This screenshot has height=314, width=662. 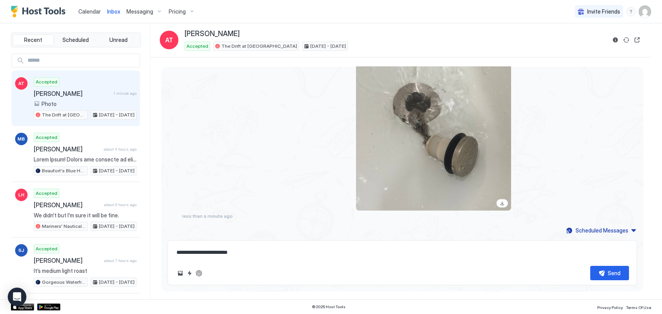 I want to click on a: Inbox, so click(x=114, y=11).